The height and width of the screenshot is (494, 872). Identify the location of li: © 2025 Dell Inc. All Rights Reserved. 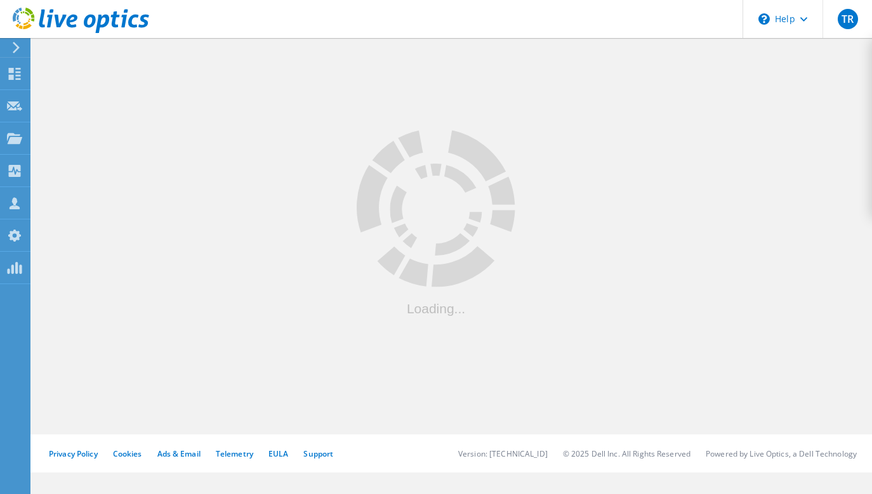
(626, 454).